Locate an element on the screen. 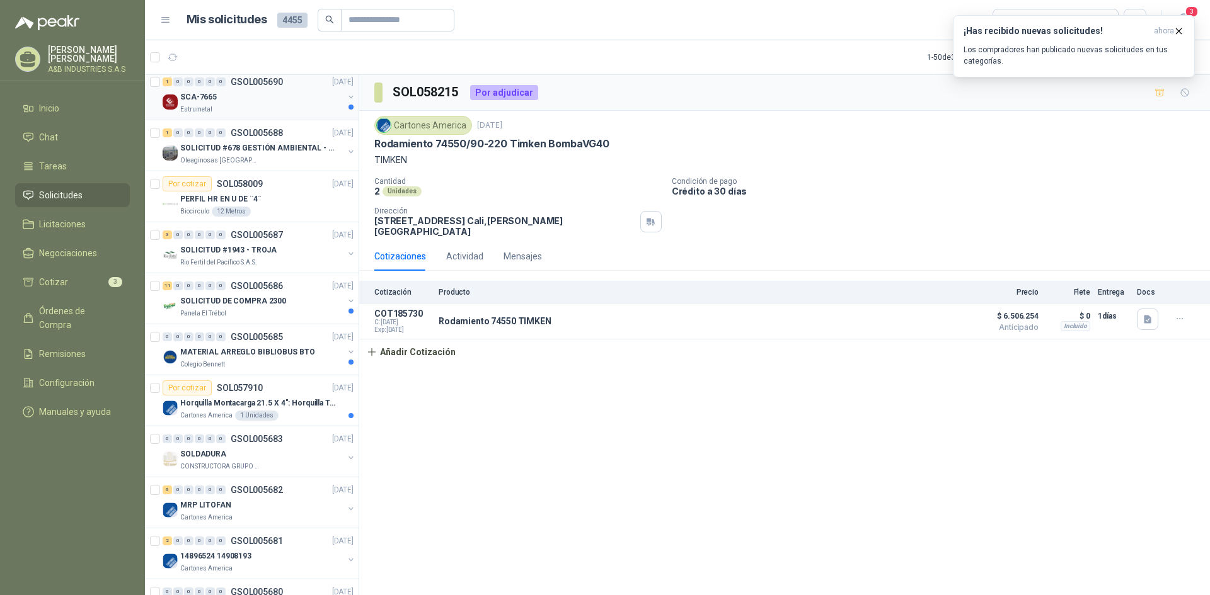 This screenshot has width=1210, height=595. p: SOL057910 is located at coordinates (239, 388).